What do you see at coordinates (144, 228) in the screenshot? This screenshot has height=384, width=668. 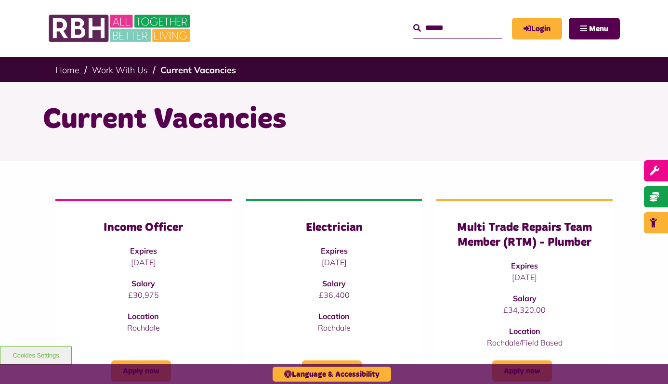 I see `h3: Income Officer` at bounding box center [144, 228].